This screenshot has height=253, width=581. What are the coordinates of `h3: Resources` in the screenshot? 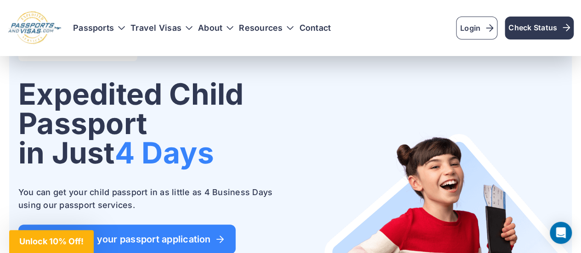 It's located at (266, 28).